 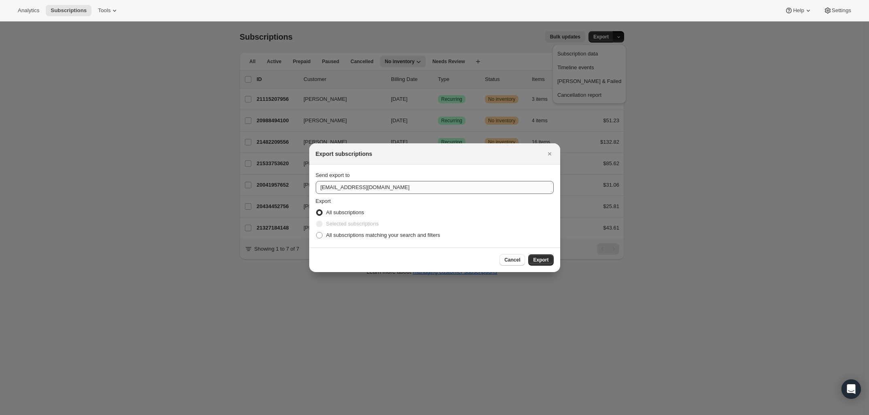 What do you see at coordinates (550, 154) in the screenshot?
I see `button: Close` at bounding box center [550, 154].